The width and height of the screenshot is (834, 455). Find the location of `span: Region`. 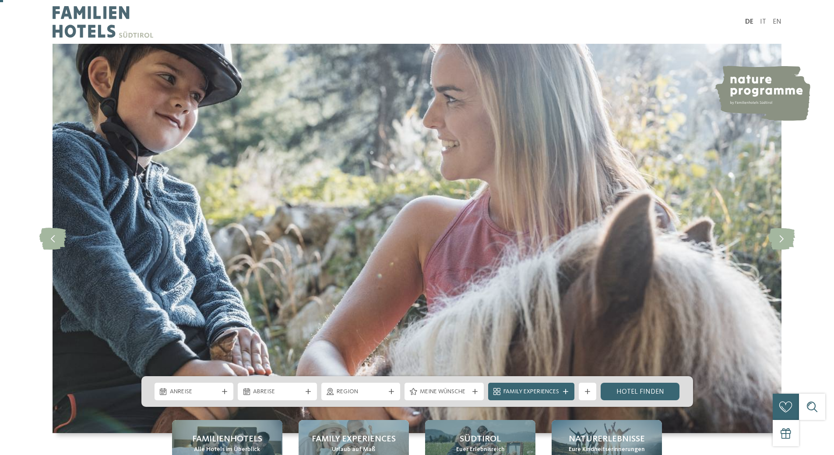

span: Region is located at coordinates (361, 392).